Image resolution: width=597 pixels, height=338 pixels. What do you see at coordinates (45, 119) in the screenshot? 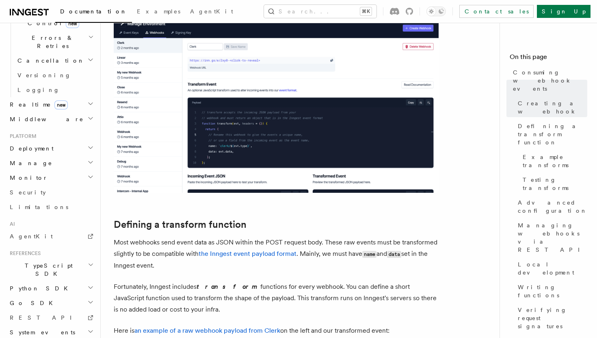
I see `span: Middleware` at bounding box center [45, 119].